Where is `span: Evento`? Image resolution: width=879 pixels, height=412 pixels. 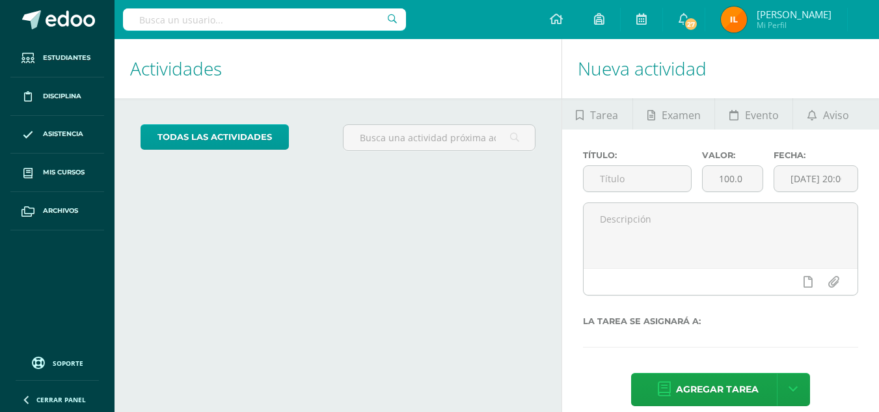 span: Evento is located at coordinates (762, 115).